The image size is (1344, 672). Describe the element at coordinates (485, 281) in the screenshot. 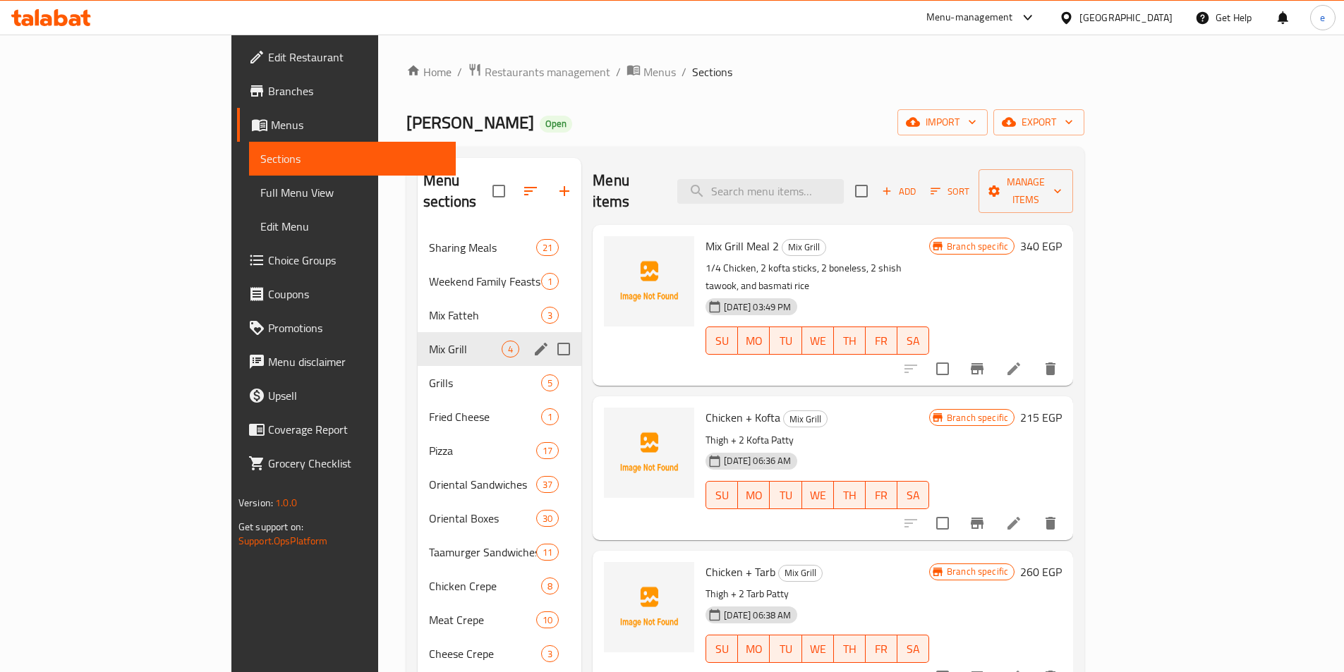

I see `span: Weekend Family Feasts` at that location.